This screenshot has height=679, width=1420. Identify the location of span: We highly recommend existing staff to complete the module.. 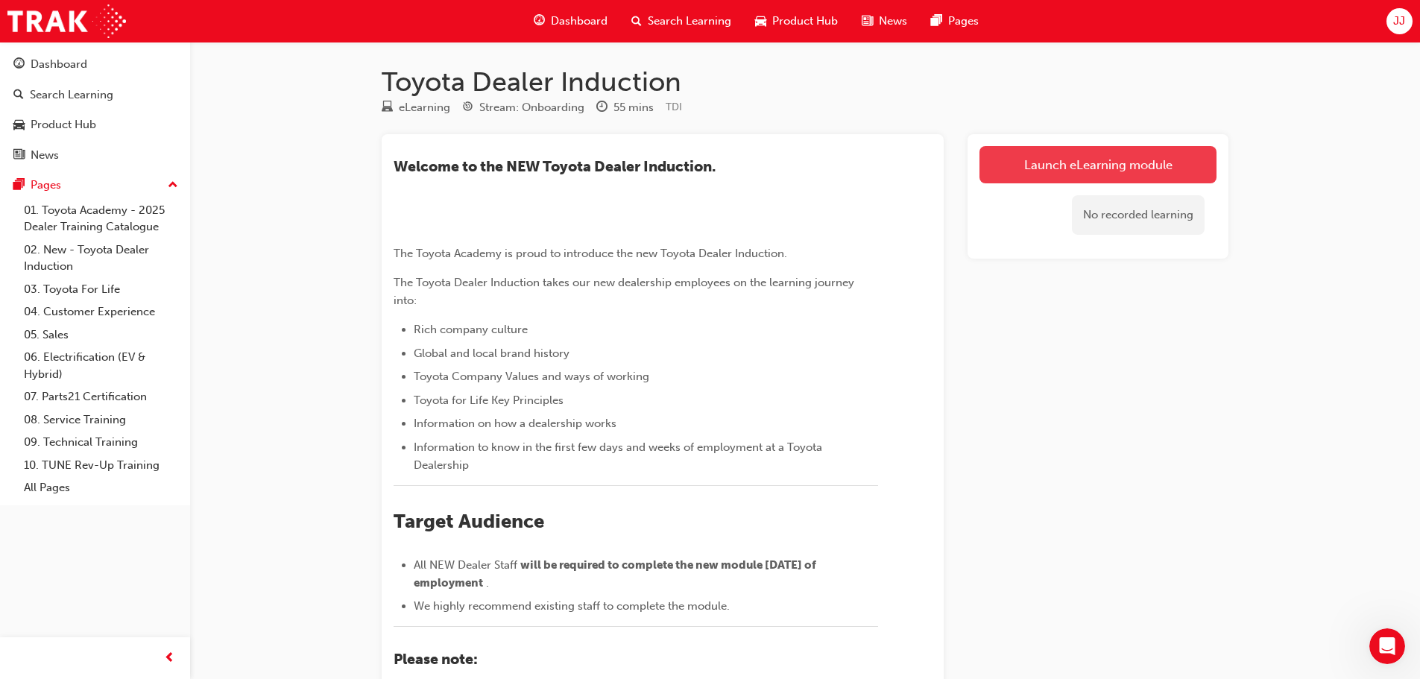
(572, 606).